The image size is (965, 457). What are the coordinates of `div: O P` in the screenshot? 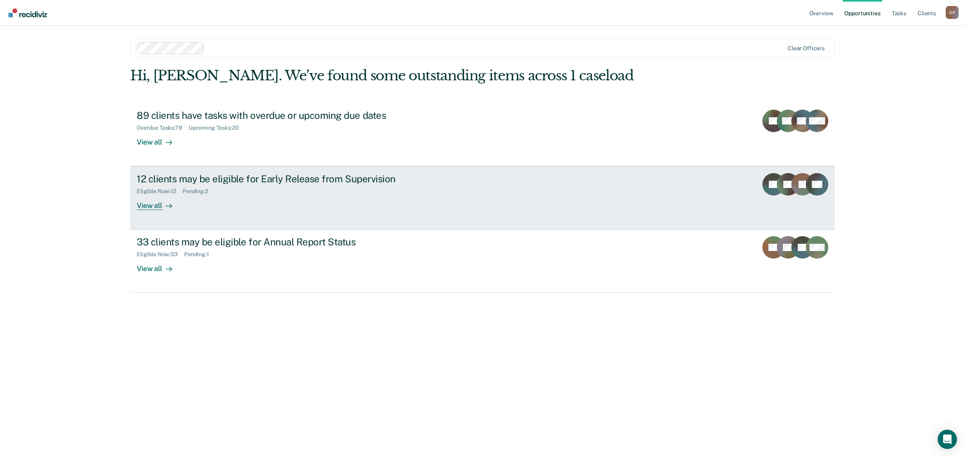 It's located at (952, 12).